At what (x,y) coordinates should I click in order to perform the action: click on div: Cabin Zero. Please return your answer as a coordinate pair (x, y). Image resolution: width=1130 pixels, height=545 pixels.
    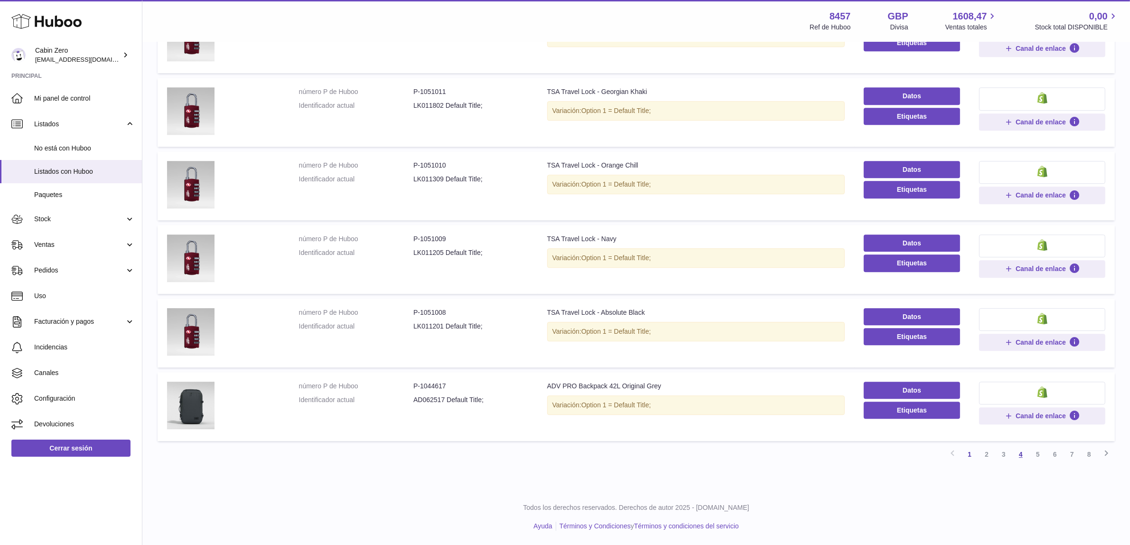
    Looking at the image, I should click on (78, 55).